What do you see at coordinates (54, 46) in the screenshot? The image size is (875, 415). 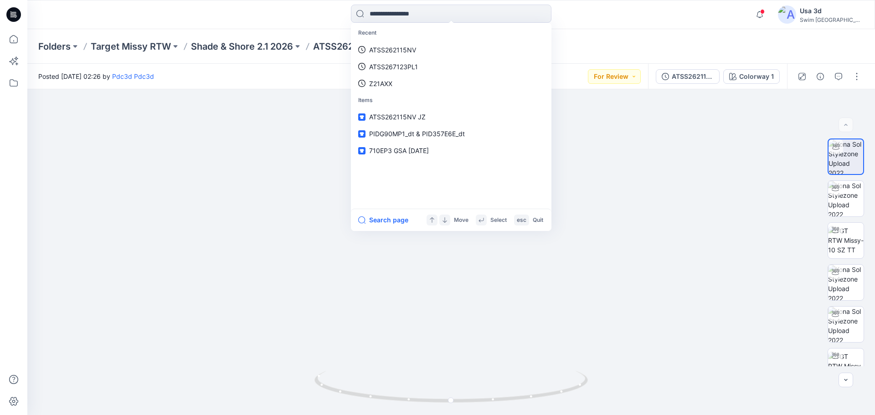 I see `p: Folders` at bounding box center [54, 46].